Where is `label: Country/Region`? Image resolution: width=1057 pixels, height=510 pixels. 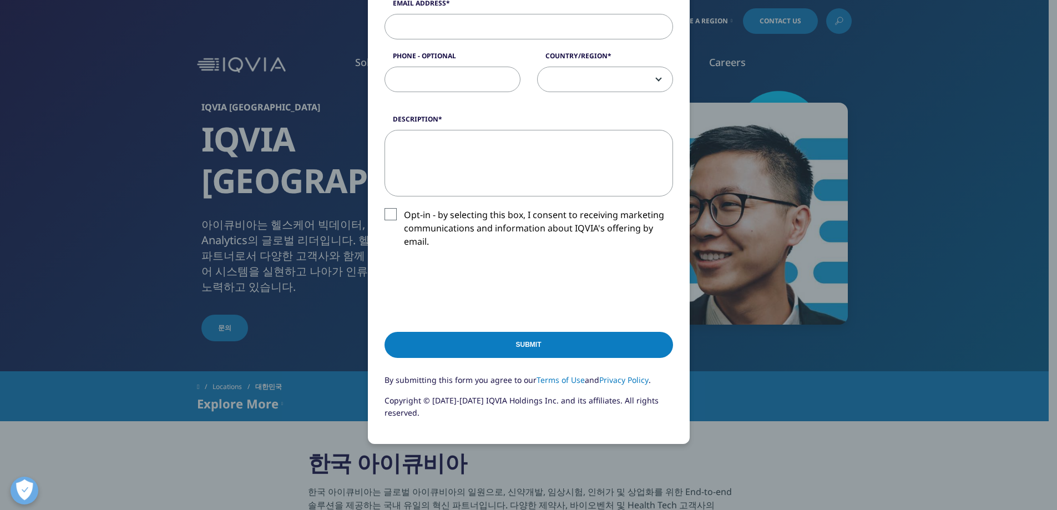 label: Country/Region is located at coordinates (605, 59).